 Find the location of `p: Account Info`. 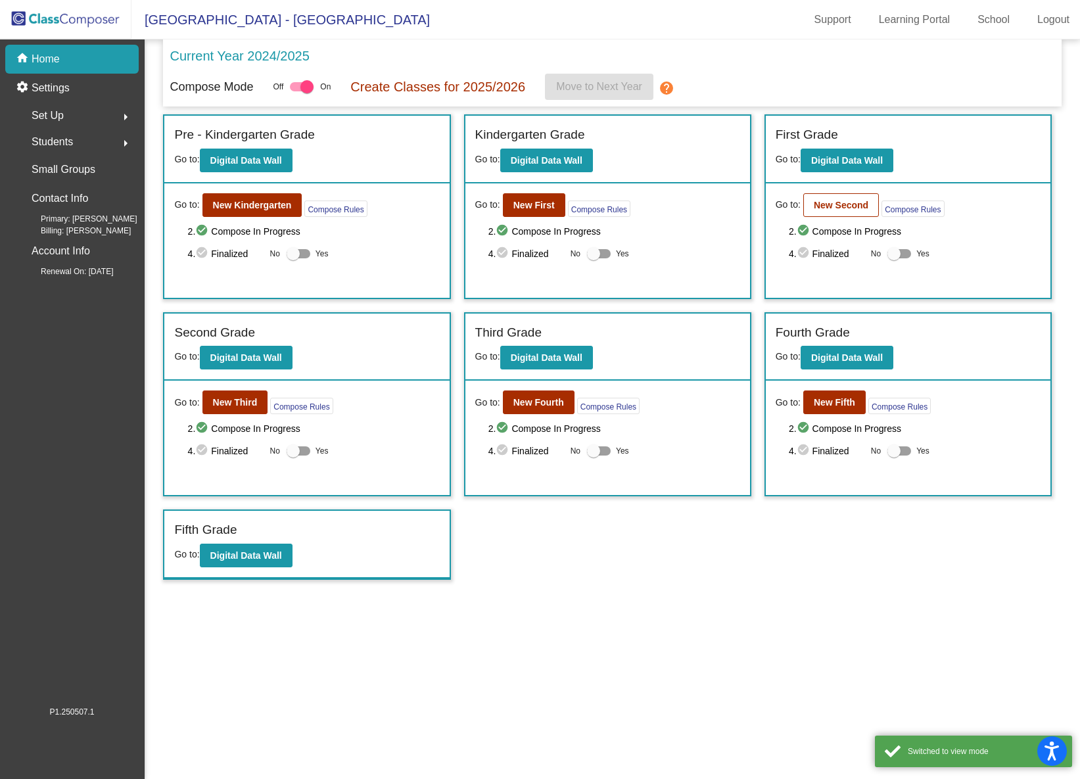

p: Account Info is located at coordinates (60, 251).